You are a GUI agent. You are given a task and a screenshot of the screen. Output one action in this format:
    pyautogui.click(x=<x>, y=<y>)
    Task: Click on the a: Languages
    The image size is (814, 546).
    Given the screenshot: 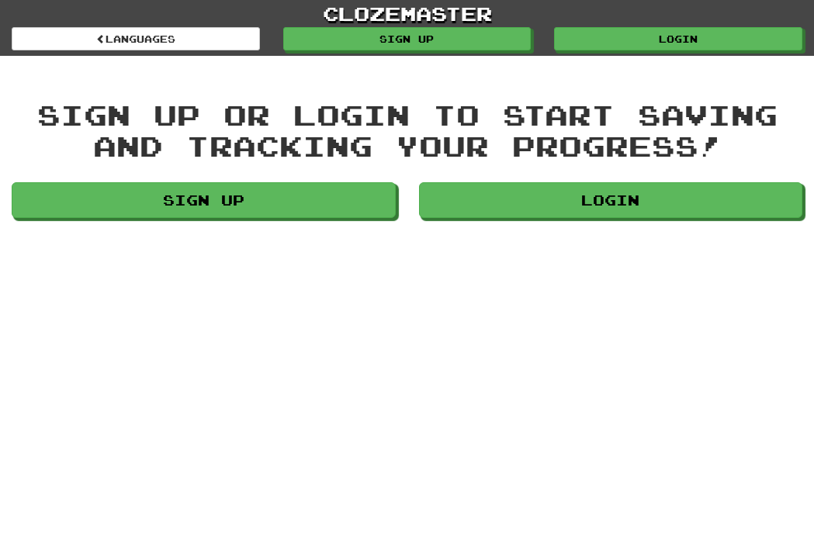 What is the action you would take?
    pyautogui.click(x=136, y=39)
    